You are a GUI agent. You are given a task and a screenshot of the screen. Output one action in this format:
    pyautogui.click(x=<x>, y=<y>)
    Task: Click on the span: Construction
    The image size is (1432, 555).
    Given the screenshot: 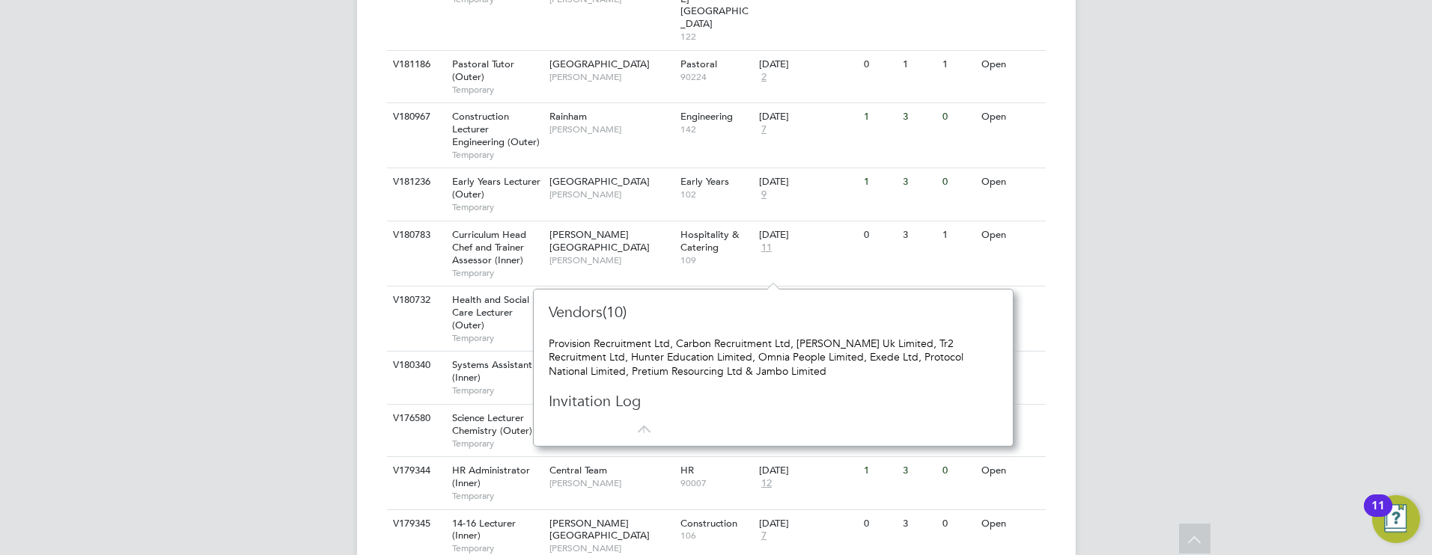 What is the action you would take?
    pyautogui.click(x=709, y=523)
    